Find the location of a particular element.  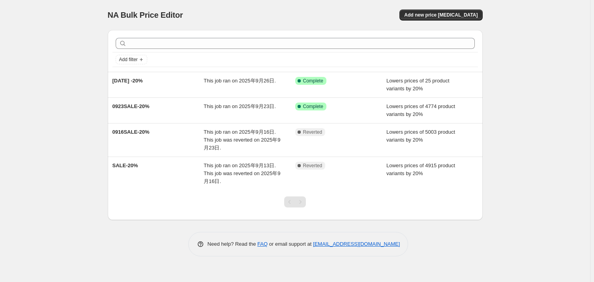

span: Lowers prices of 4915 product variants by 20% is located at coordinates (420, 169).